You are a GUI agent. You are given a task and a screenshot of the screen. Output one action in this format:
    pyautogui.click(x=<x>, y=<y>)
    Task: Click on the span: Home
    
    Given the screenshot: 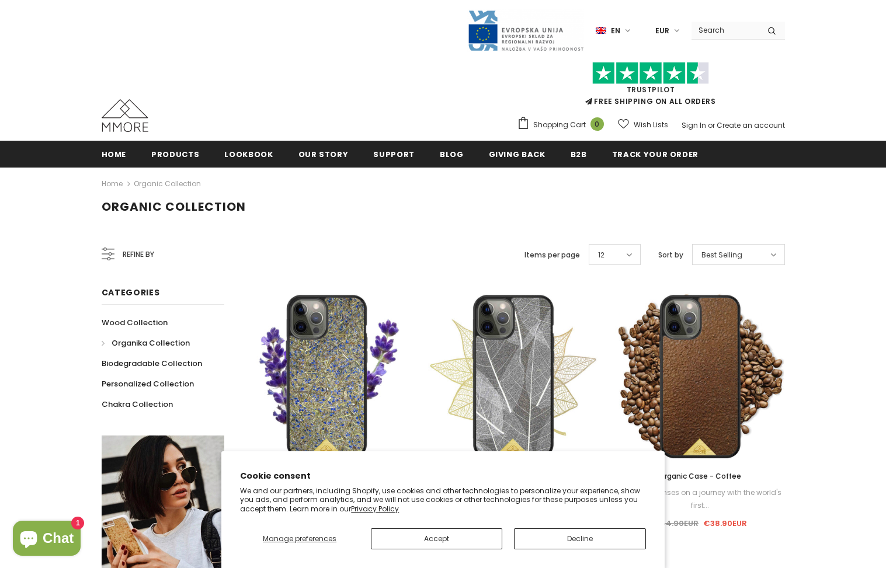 What is the action you would take?
    pyautogui.click(x=114, y=154)
    